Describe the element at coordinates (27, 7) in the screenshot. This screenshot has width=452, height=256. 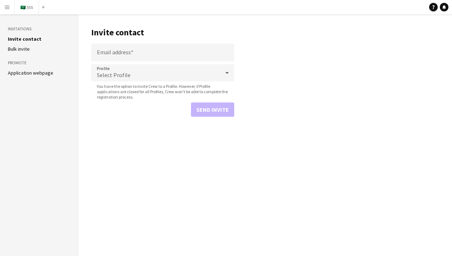
I see `button: 🇸🇦 555` at that location.